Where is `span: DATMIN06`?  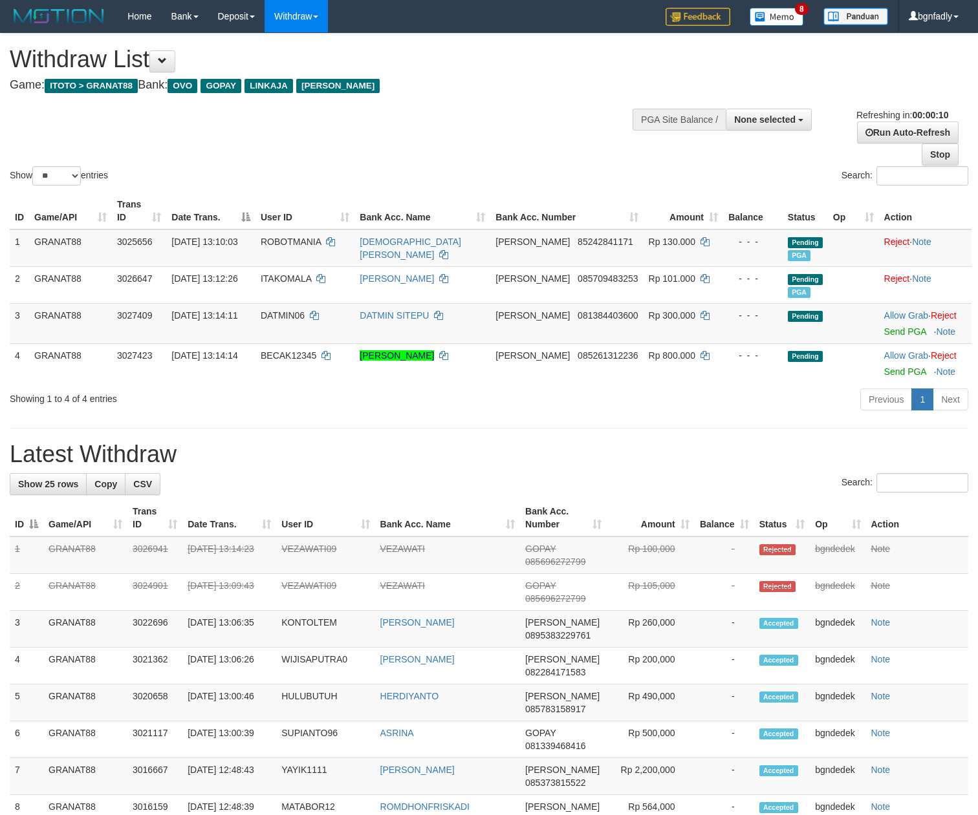 span: DATMIN06 is located at coordinates (283, 316).